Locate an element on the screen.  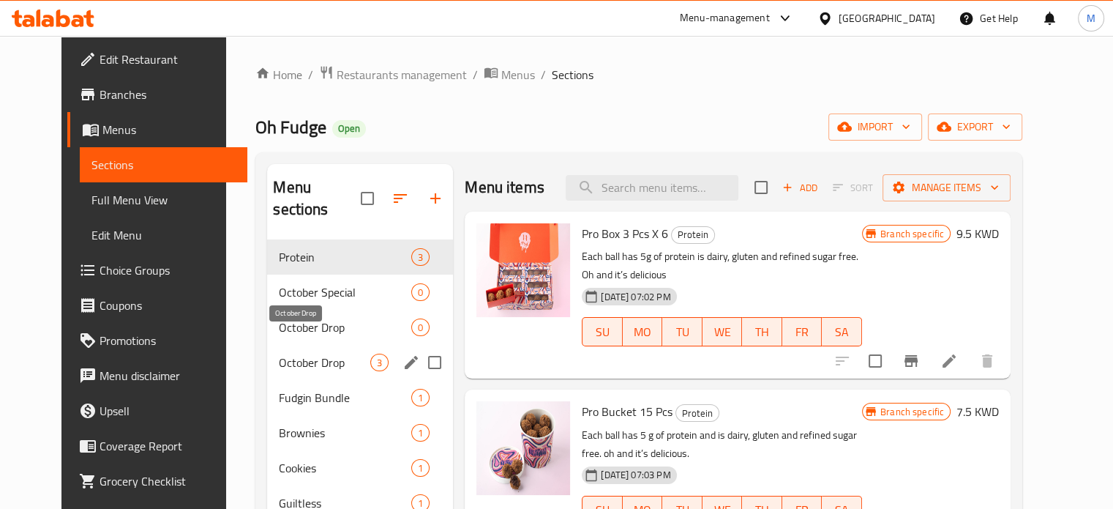
span: Upsell is located at coordinates (168, 411).